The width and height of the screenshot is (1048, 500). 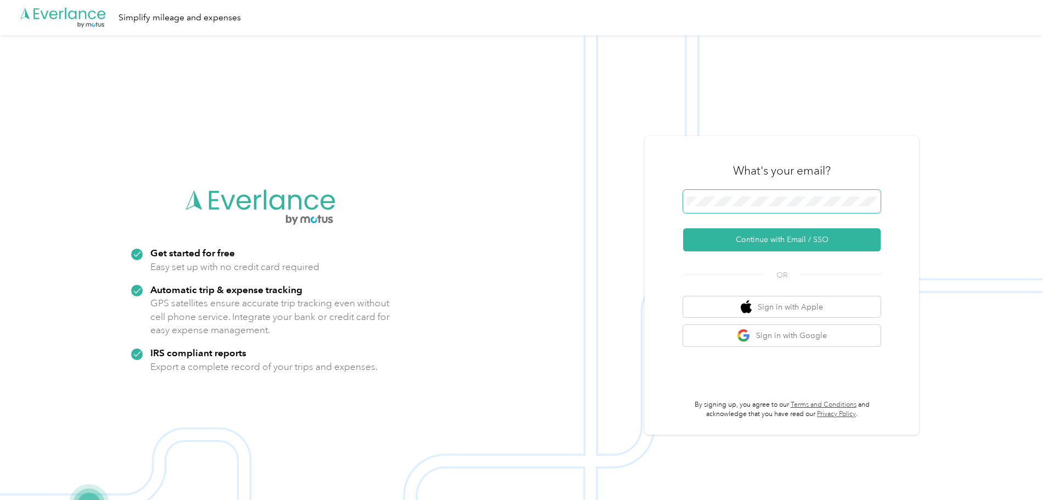 I want to click on img: google logo, so click(x=743, y=335).